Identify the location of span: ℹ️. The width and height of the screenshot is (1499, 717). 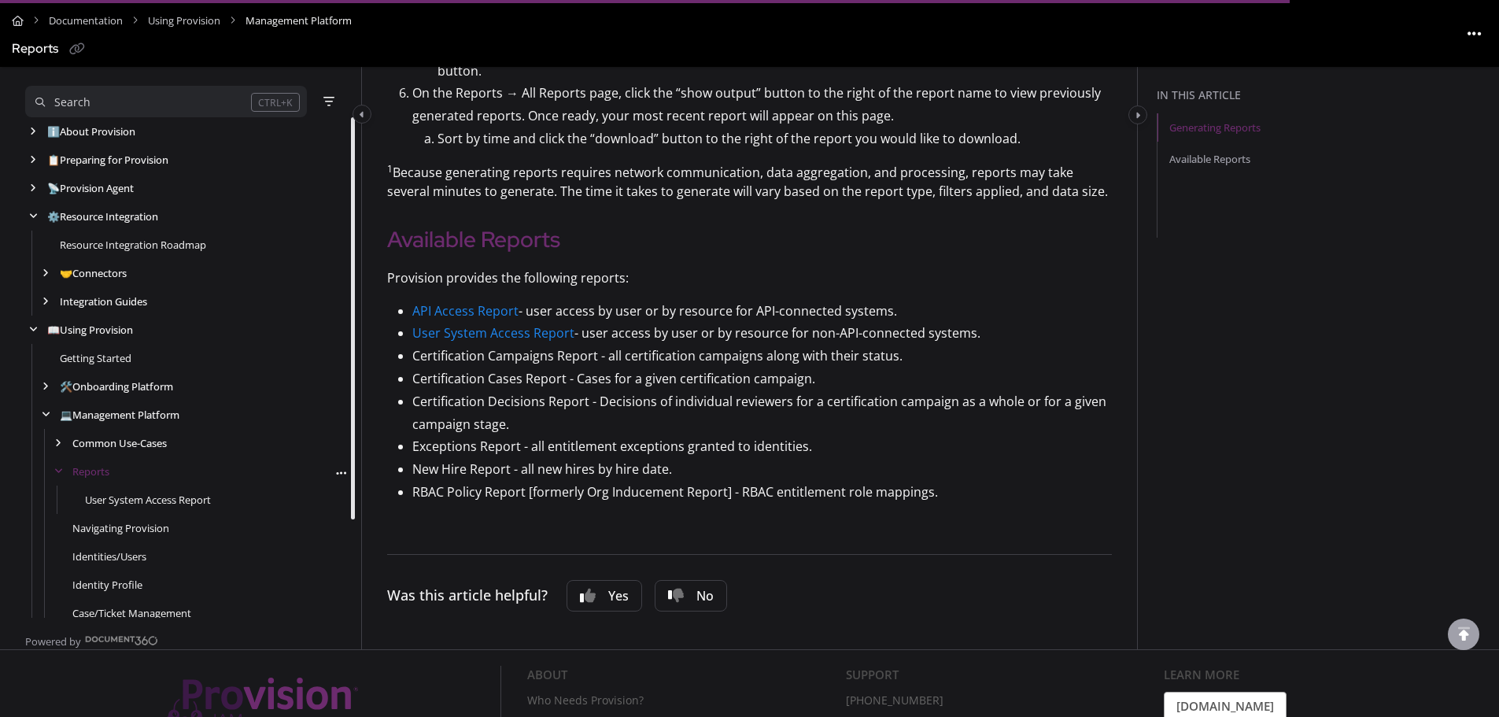
(54, 131).